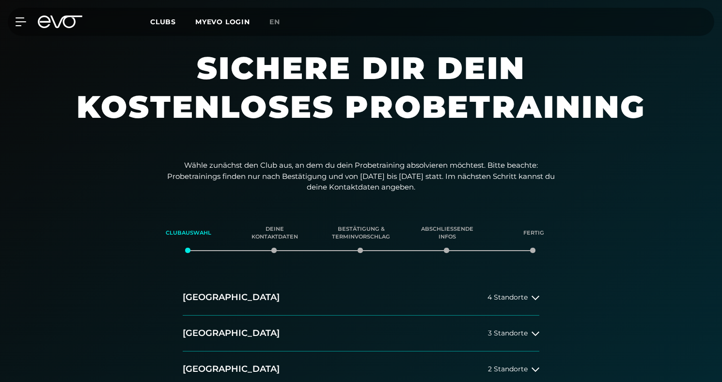 The image size is (722, 382). I want to click on div: Clubauswahl, so click(188, 233).